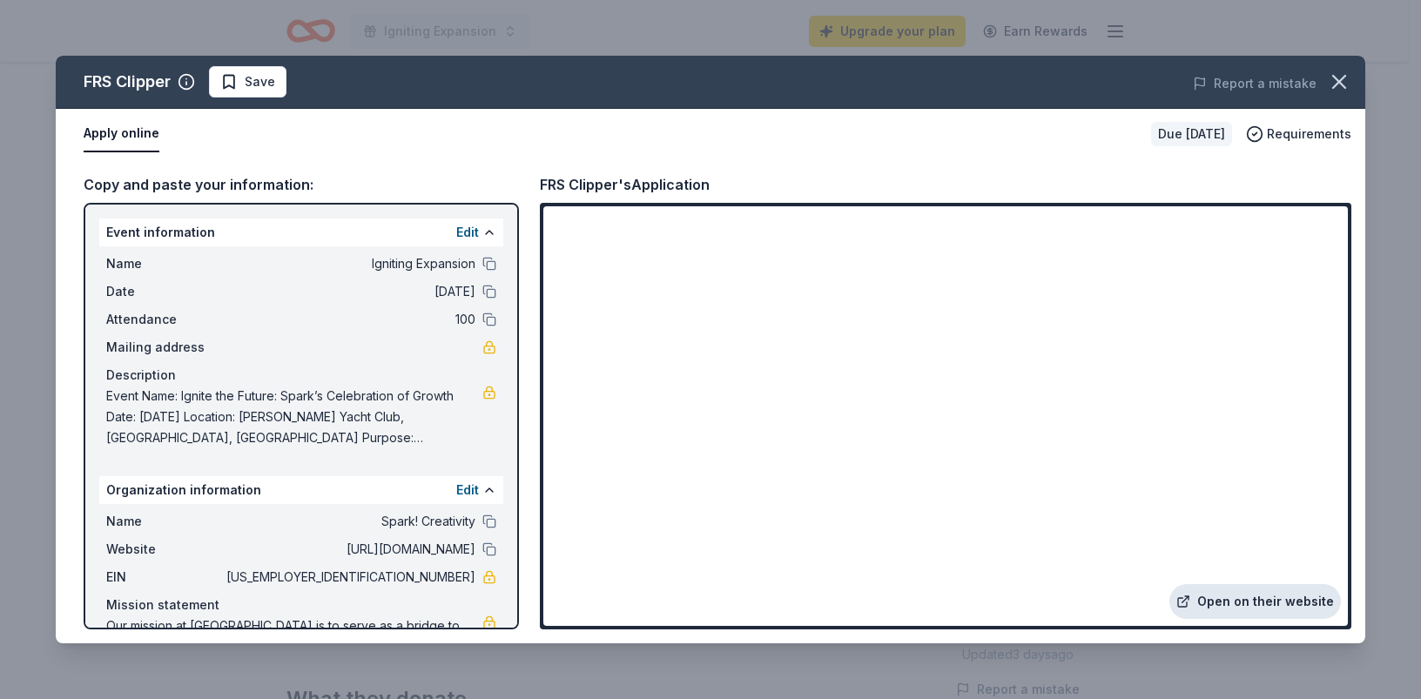 The width and height of the screenshot is (1421, 699). Describe the element at coordinates (127, 82) in the screenshot. I see `div: FRS Clipper` at that location.